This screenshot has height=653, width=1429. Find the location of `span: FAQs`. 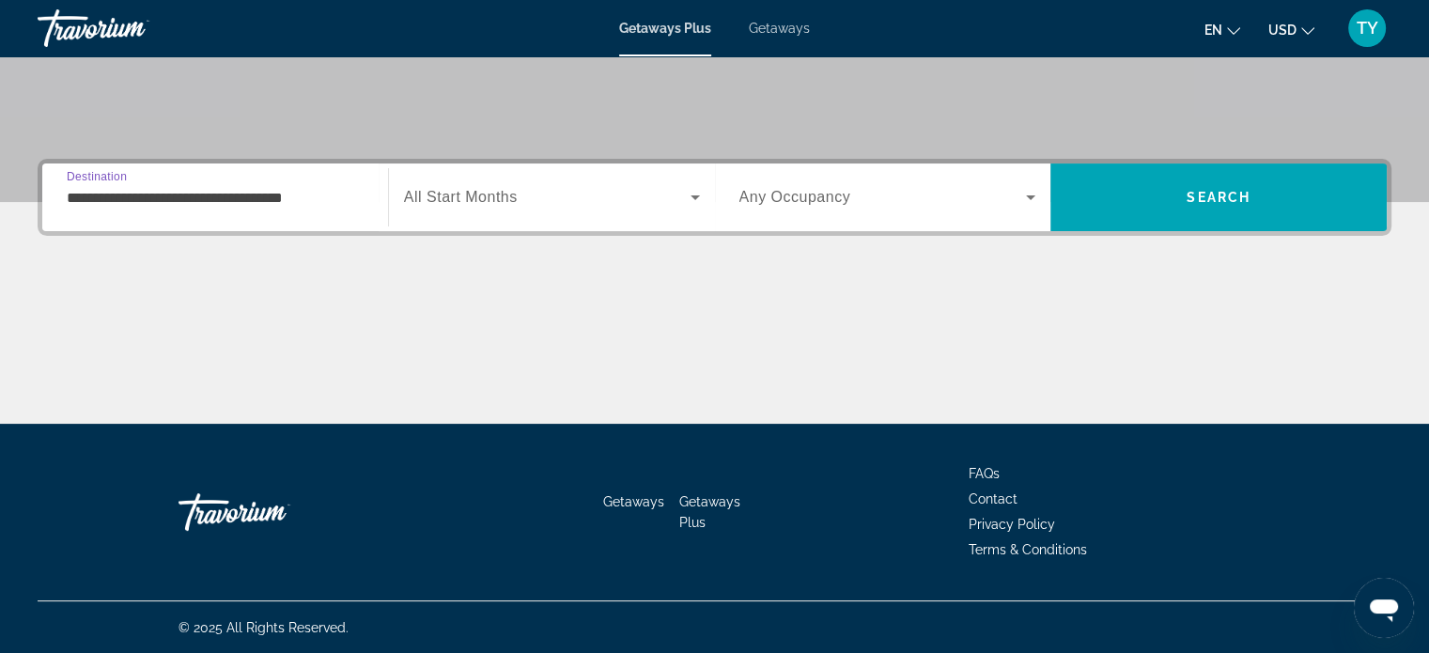

span: FAQs is located at coordinates (983, 473).